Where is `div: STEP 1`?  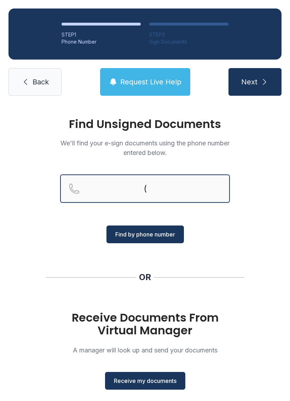 div: STEP 1 is located at coordinates (101, 35).